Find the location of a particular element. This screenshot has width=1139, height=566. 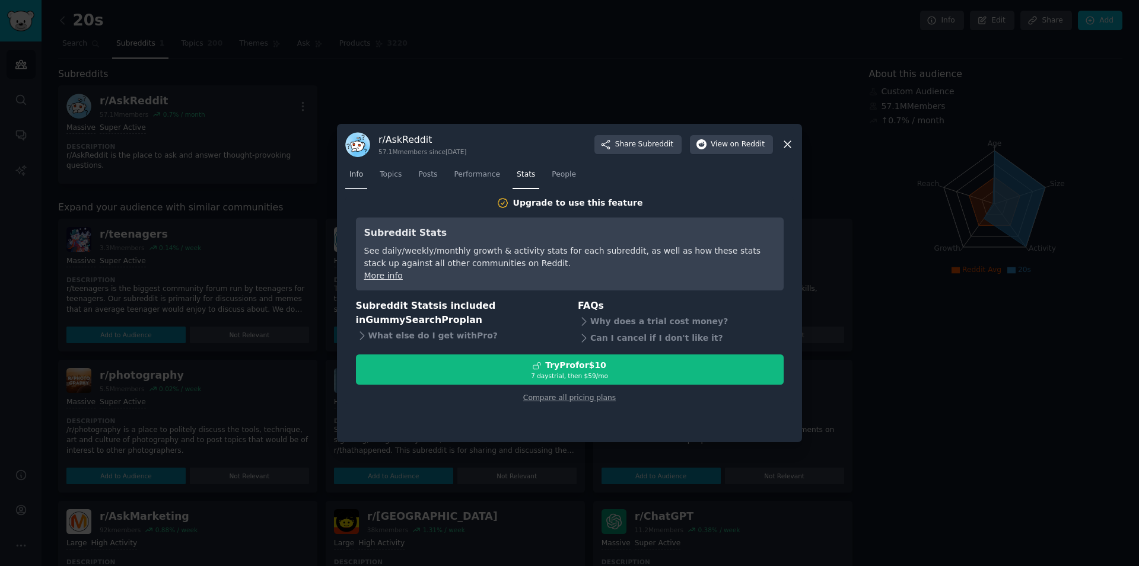

h3: FAQs is located at coordinates (680, 306).